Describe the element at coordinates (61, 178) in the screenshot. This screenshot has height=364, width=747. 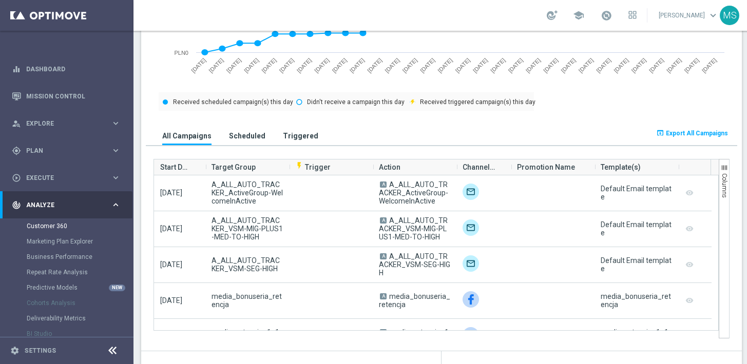
I see `div: Execute` at that location.